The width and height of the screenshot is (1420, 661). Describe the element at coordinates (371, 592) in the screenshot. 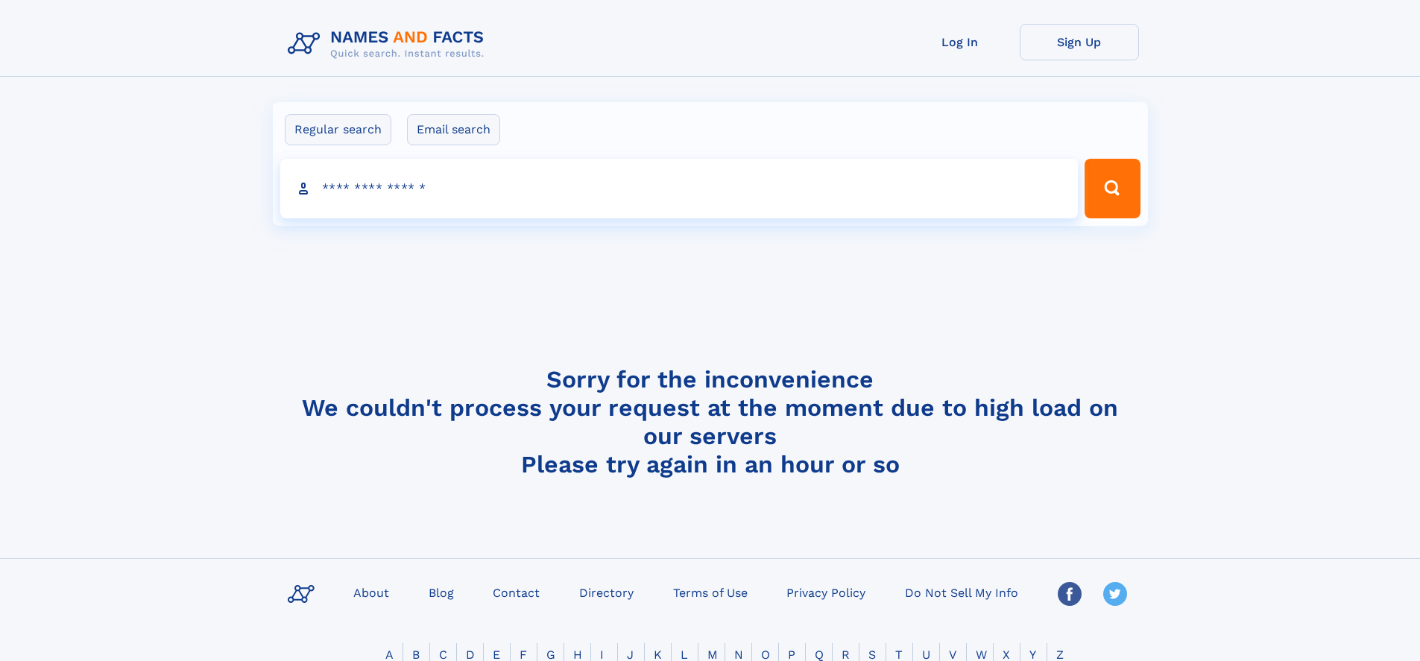

I see `a: About` at that location.